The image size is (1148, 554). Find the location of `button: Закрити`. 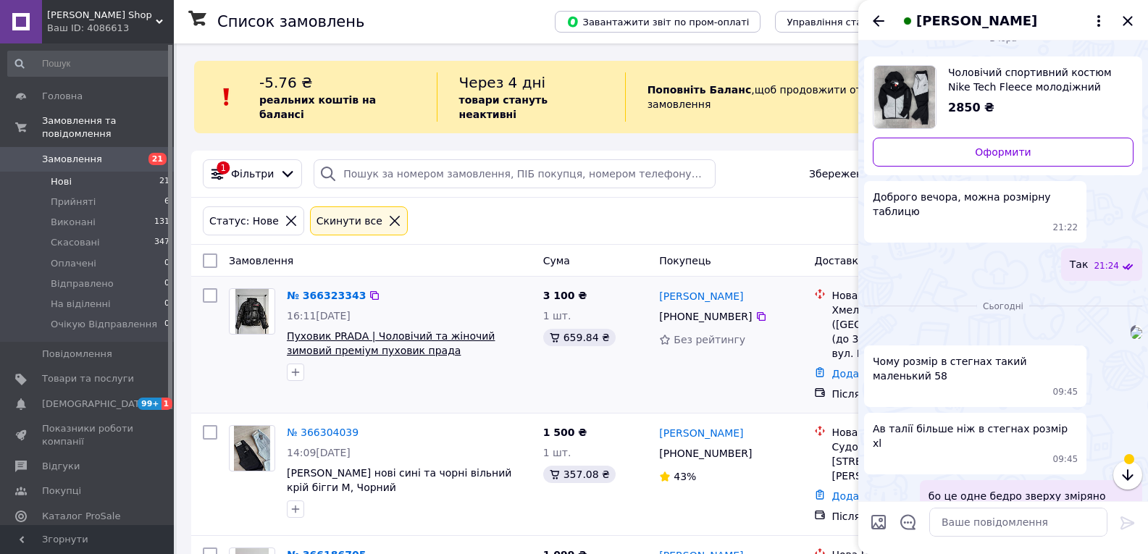

button: Закрити is located at coordinates (1128, 21).